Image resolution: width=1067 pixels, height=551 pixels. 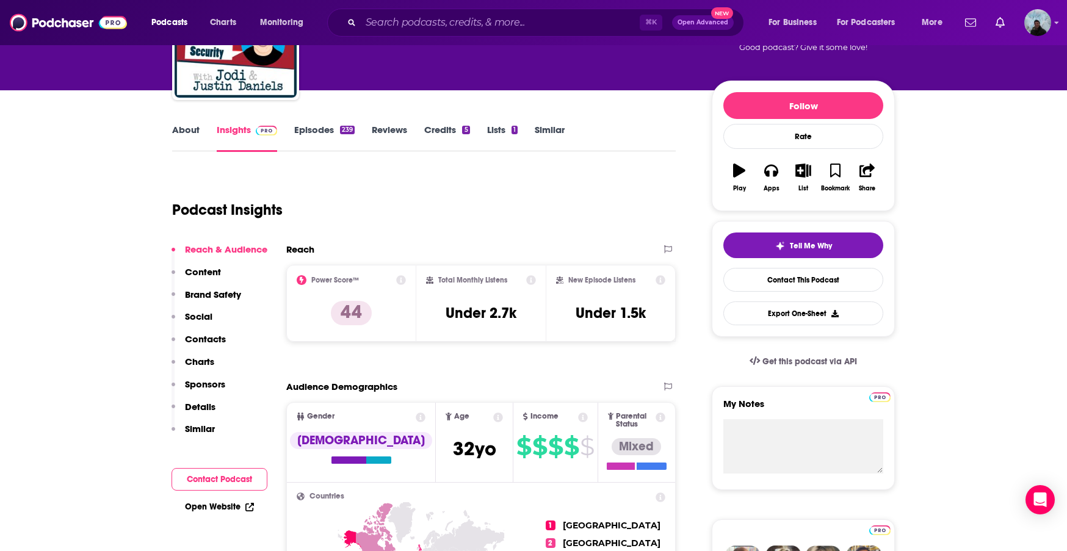 What do you see at coordinates (1038, 23) in the screenshot?
I see `button: Show profile menu` at bounding box center [1038, 23].